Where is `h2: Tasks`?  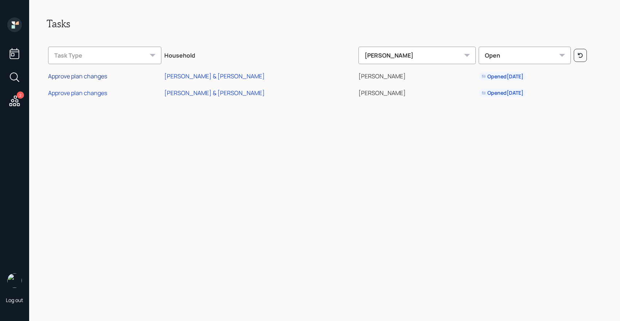 h2: Tasks is located at coordinates (324, 24).